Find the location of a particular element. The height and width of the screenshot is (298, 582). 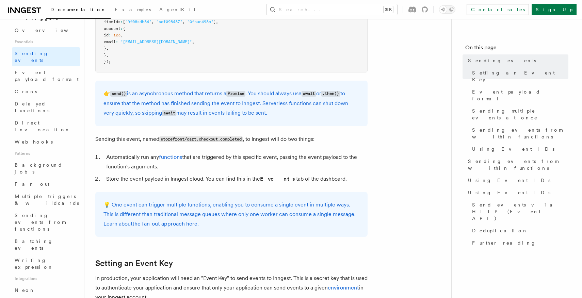

a: Deduplication is located at coordinates (518, 231).